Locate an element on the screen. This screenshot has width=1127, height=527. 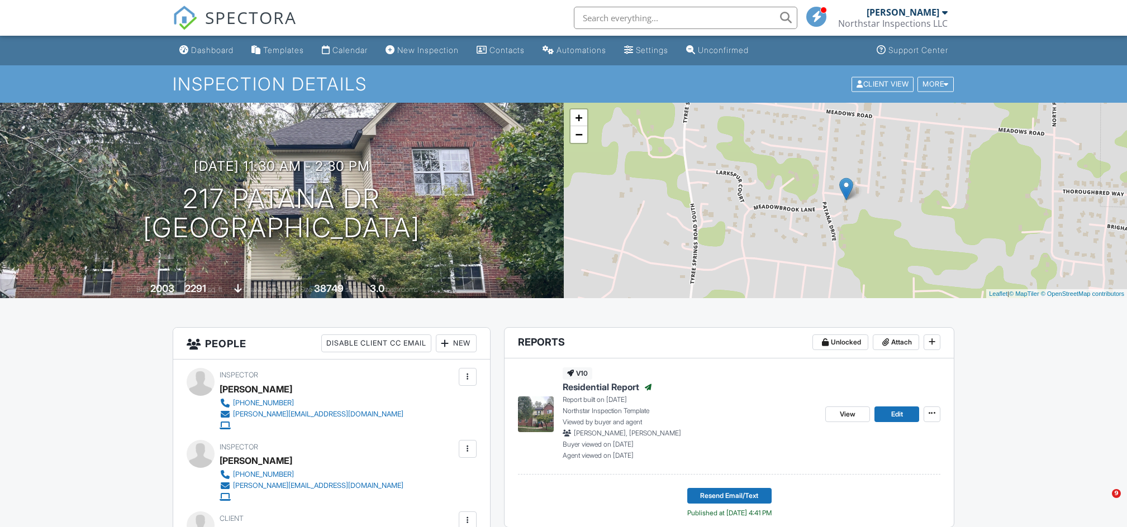
span: sq.ft. is located at coordinates (352, 289).